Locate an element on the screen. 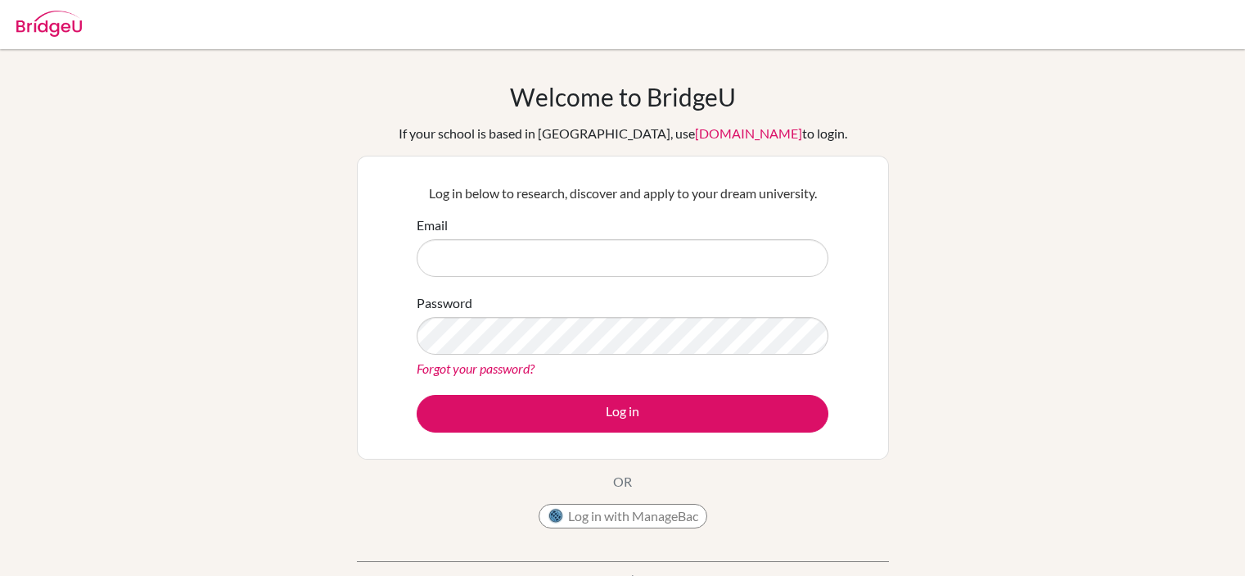 This screenshot has width=1245, height=576. label: Password is located at coordinates (445, 303).